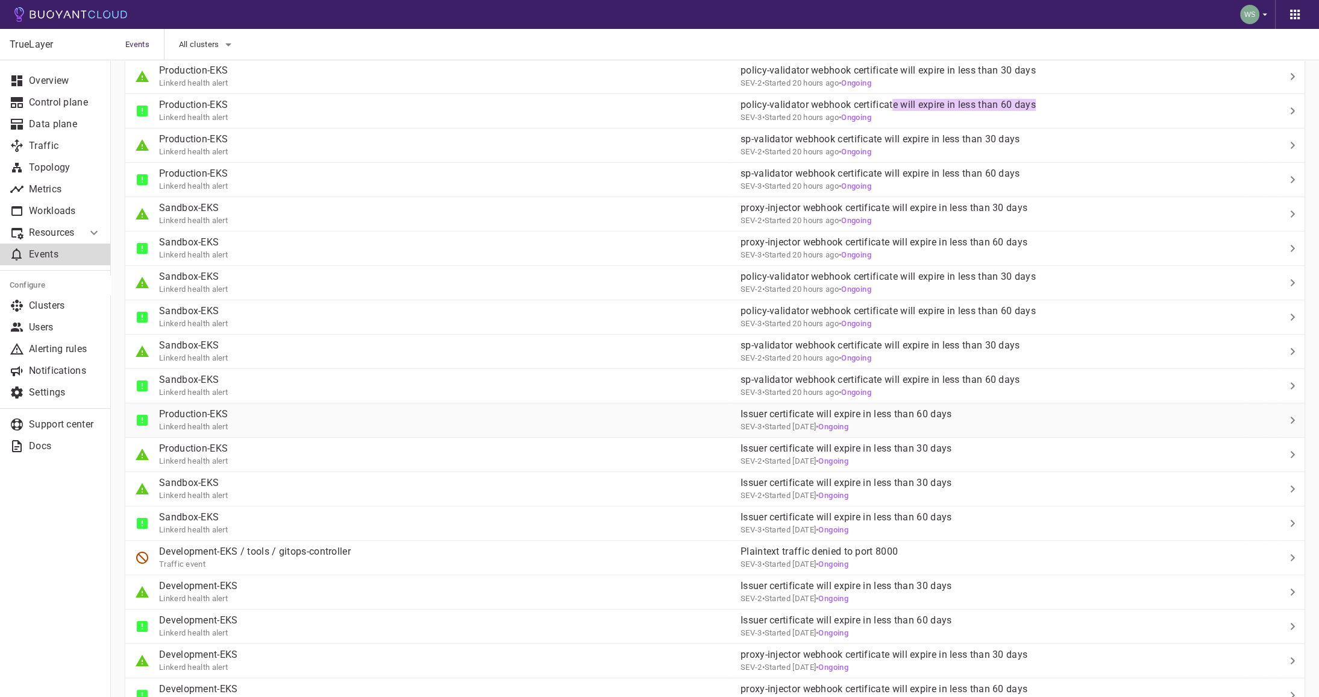 This screenshot has width=1319, height=697. Describe the element at coordinates (55, 45) in the screenshot. I see `p: TrueLayer` at that location.